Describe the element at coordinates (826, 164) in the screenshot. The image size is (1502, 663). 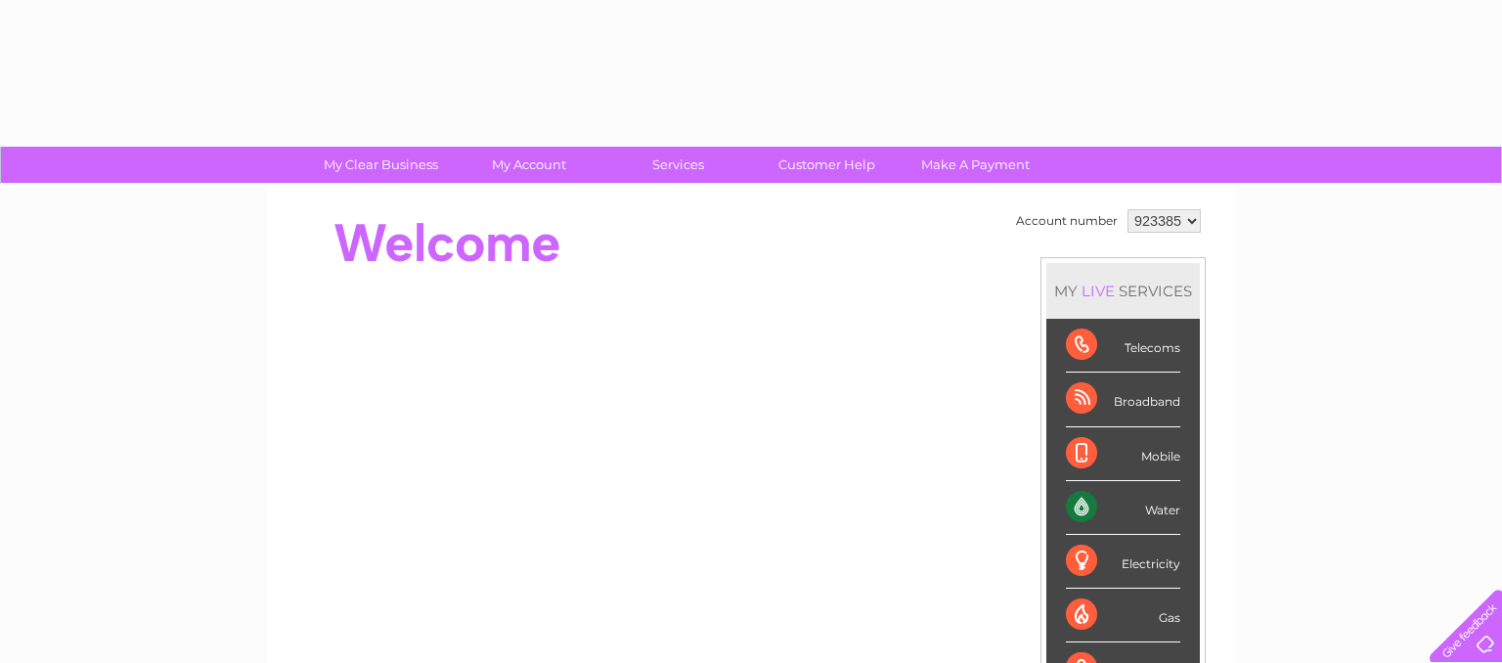
I see `a: Customer Help` at that location.